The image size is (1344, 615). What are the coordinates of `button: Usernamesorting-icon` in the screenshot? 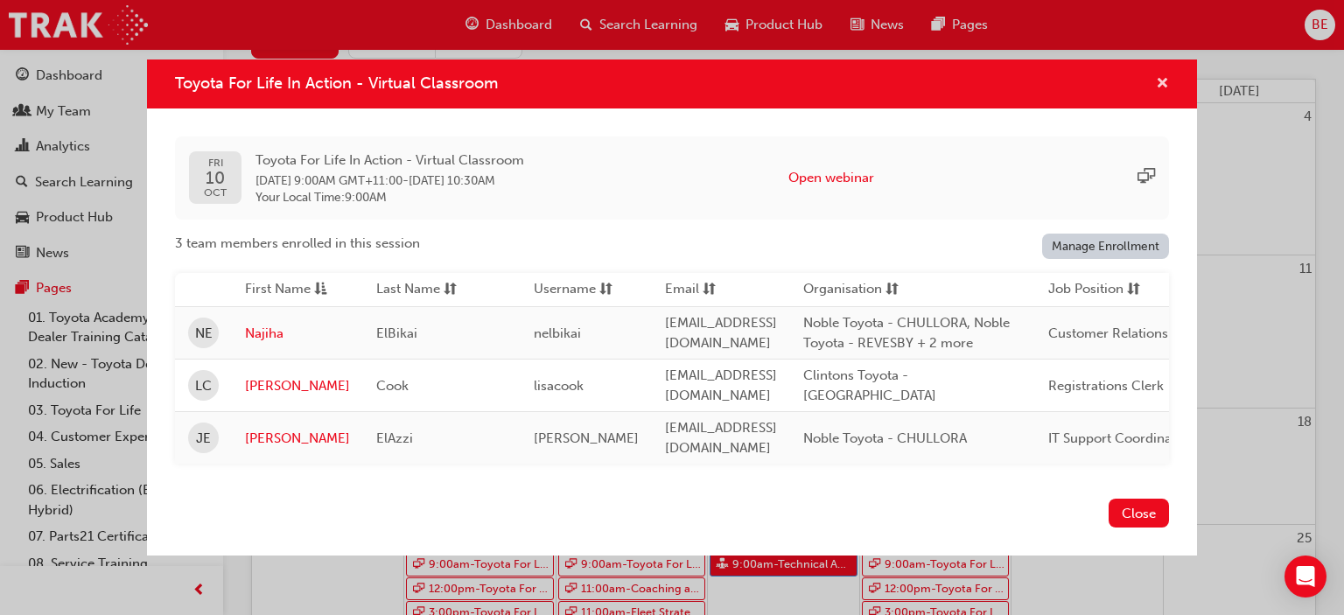 It's located at (582, 290).